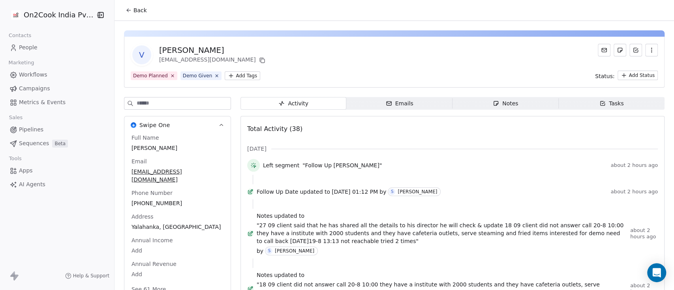 This screenshot has height=290, width=674. Describe the element at coordinates (242, 76) in the screenshot. I see `button: Add Tags` at that location.